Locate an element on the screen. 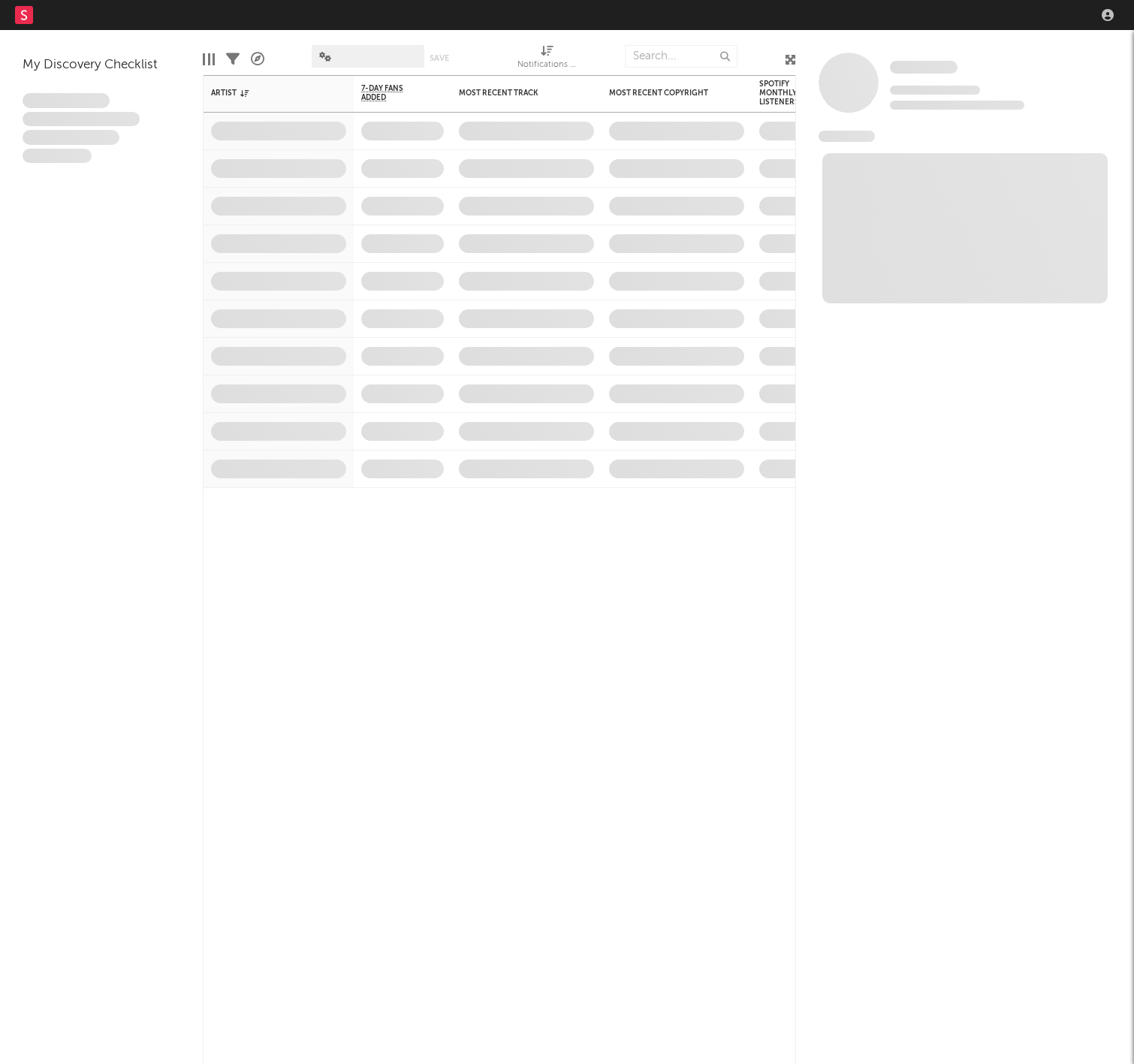 The image size is (1134, 1064). span: Some Artist is located at coordinates (923, 67).